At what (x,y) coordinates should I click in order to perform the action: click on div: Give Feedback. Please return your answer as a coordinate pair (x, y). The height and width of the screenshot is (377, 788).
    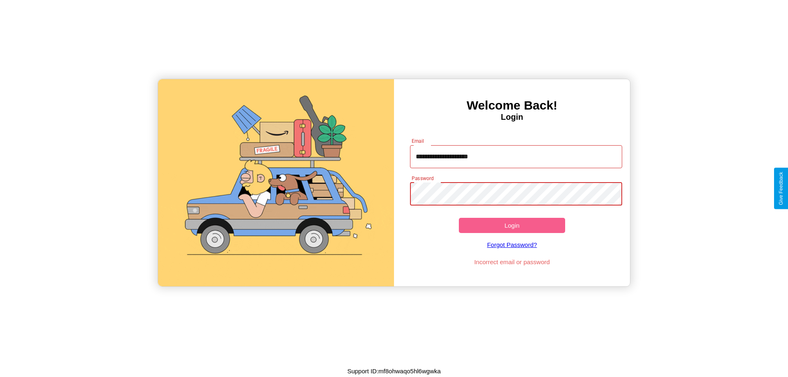
    Looking at the image, I should click on (781, 188).